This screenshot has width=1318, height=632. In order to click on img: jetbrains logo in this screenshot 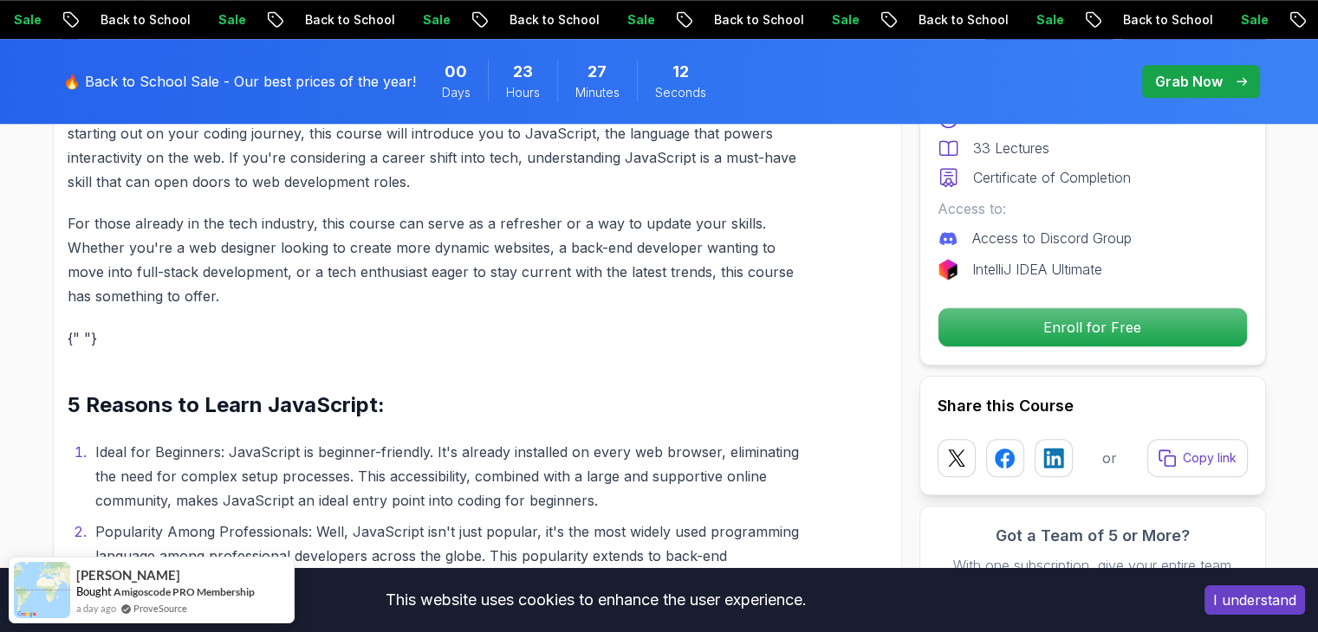, I will do `click(948, 269)`.